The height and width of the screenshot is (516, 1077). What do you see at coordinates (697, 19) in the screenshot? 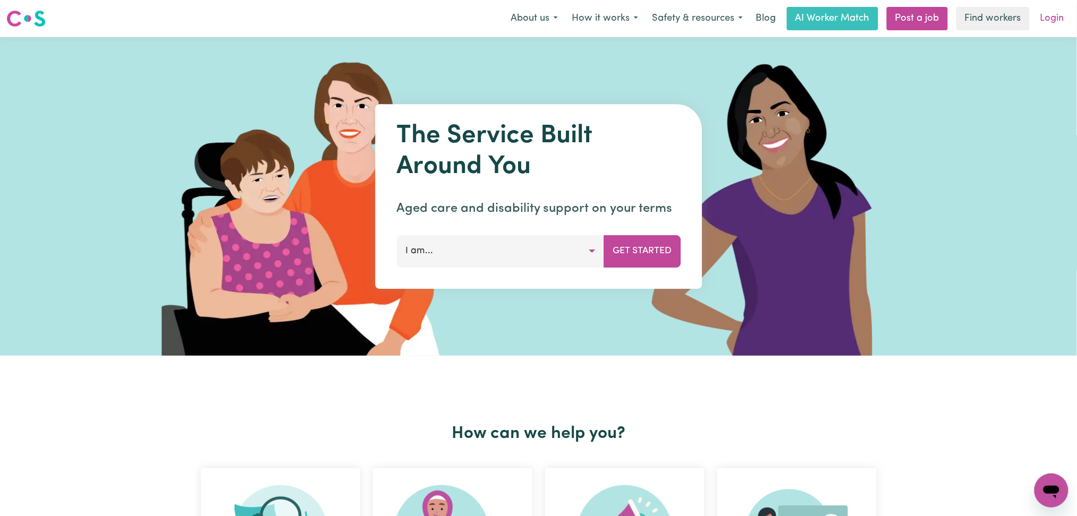
I see `button: Safety & resources` at bounding box center [697, 19].